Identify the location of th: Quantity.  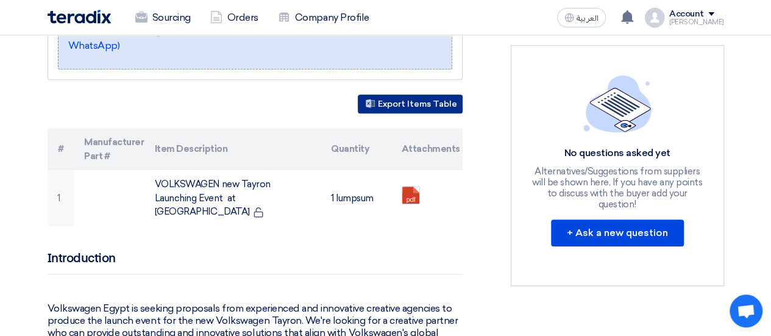
(356, 149).